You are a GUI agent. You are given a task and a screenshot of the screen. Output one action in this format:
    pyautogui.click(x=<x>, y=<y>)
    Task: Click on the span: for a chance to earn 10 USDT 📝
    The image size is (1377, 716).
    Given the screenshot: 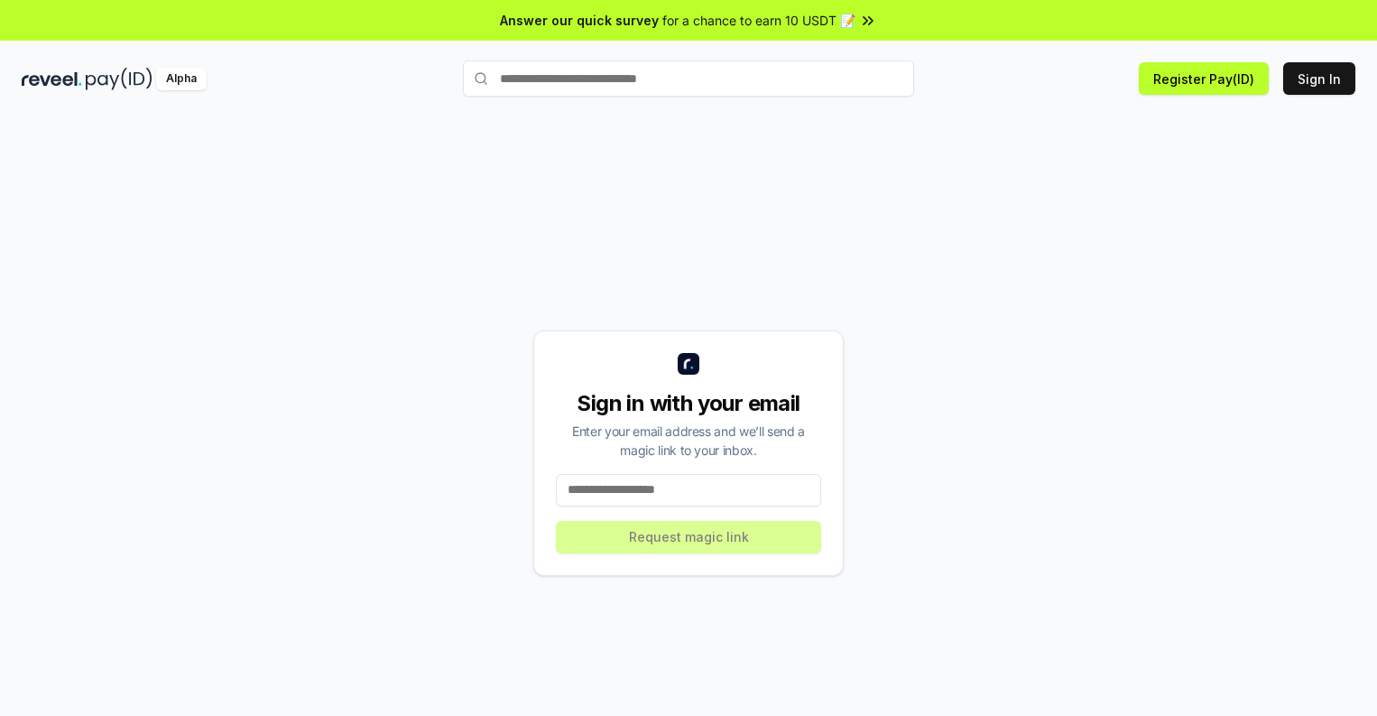 What is the action you would take?
    pyautogui.click(x=759, y=20)
    